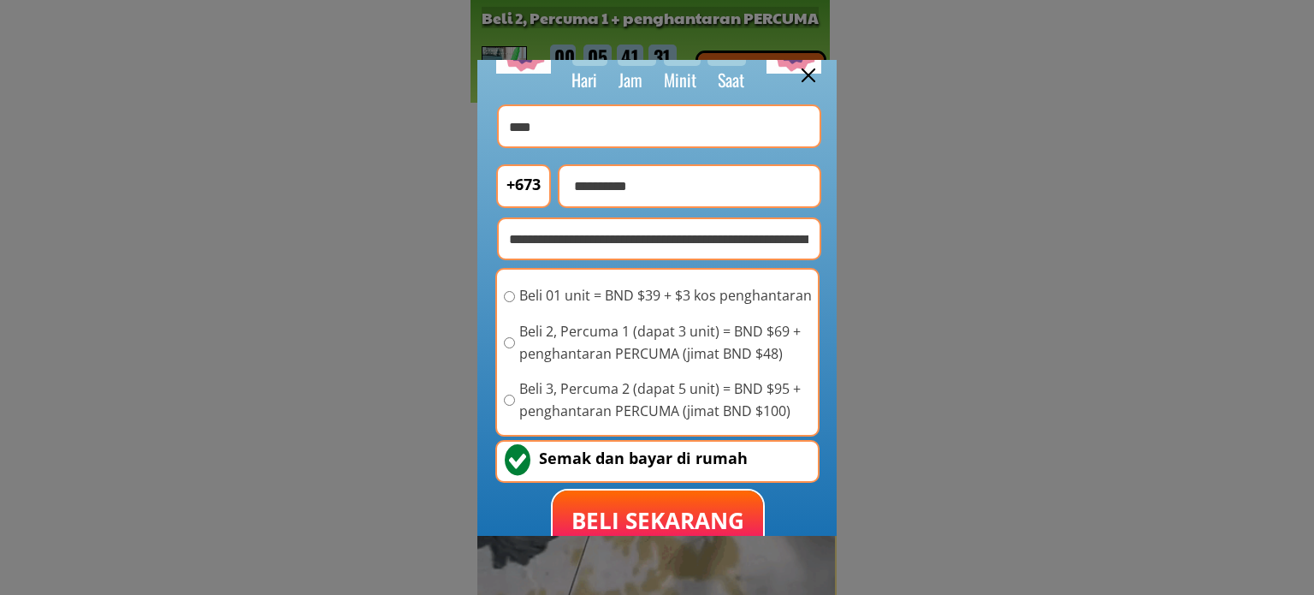 The image size is (1314, 595). Describe the element at coordinates (658, 80) in the screenshot. I see `div: Hari Jam Minit Saat` at that location.